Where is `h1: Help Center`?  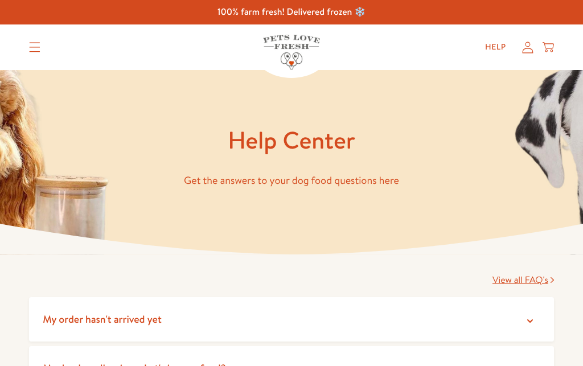 h1: Help Center is located at coordinates (292, 140).